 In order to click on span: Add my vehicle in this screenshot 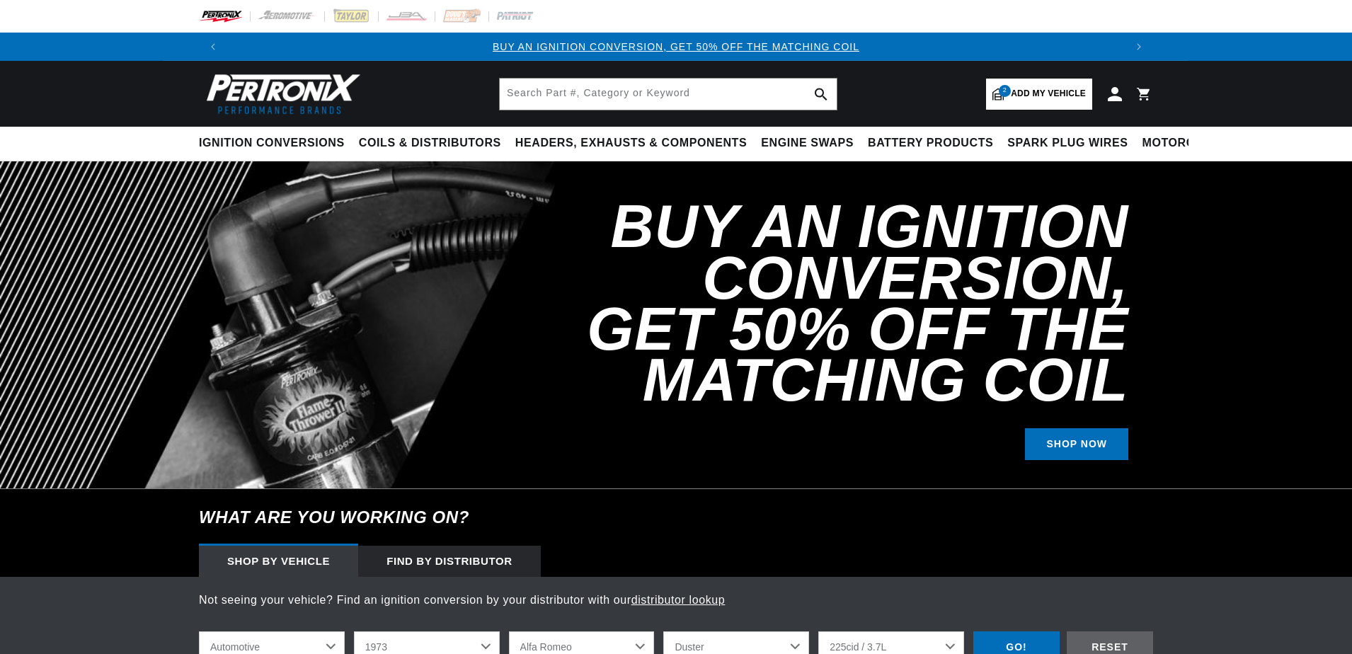, I will do `click(1048, 93)`.